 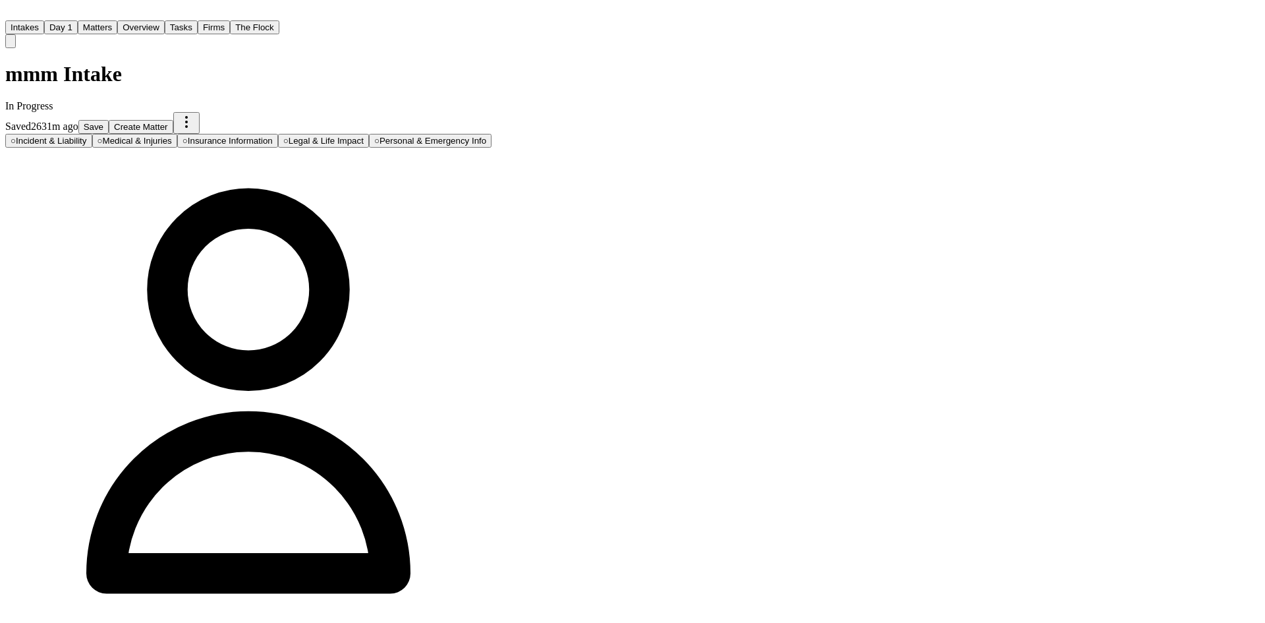 I want to click on span: Incident & Liability, so click(x=51, y=140).